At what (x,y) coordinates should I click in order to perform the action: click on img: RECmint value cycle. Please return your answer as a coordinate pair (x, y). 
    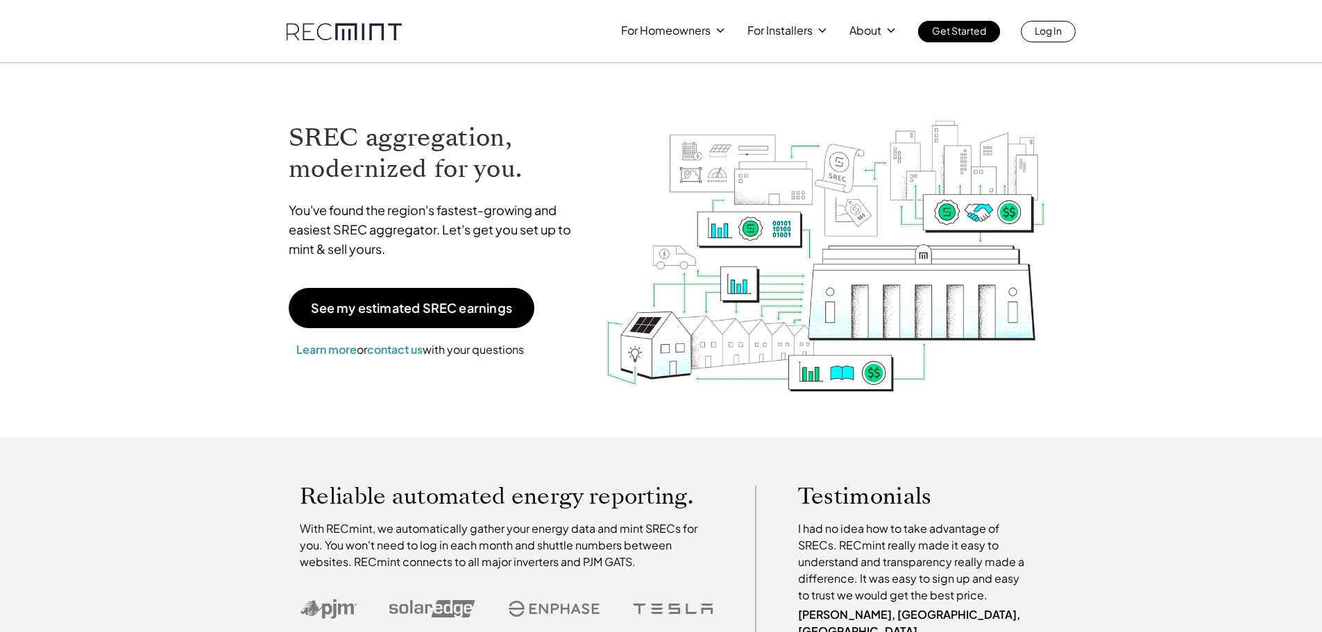
    Looking at the image, I should click on (826, 239).